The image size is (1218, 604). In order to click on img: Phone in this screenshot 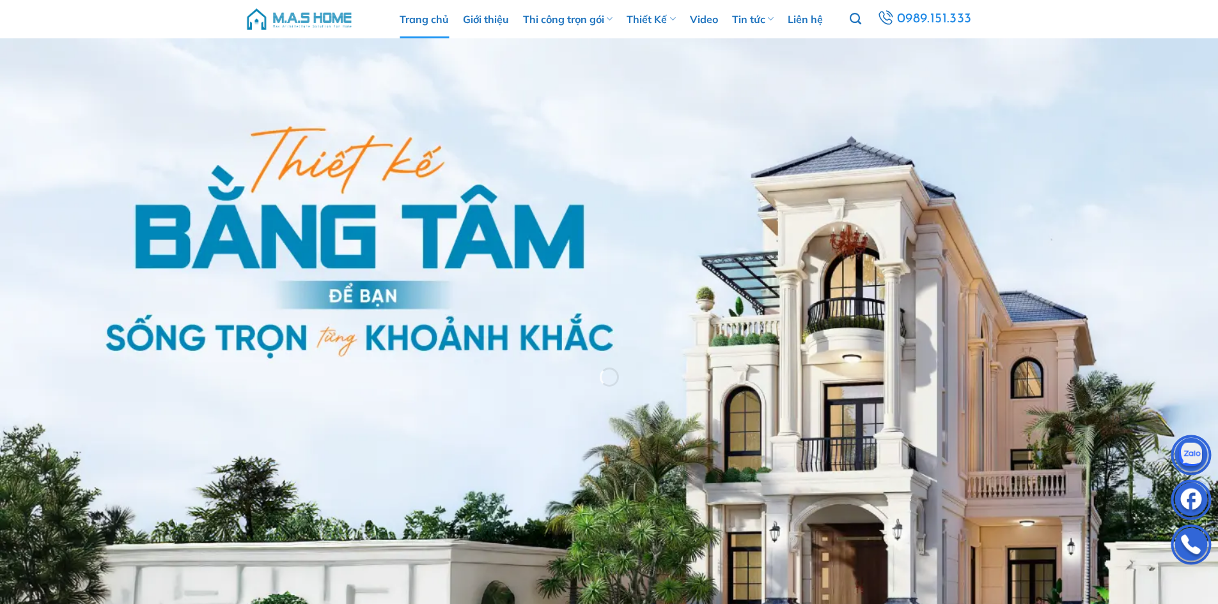, I will do `click(1191, 547)`.